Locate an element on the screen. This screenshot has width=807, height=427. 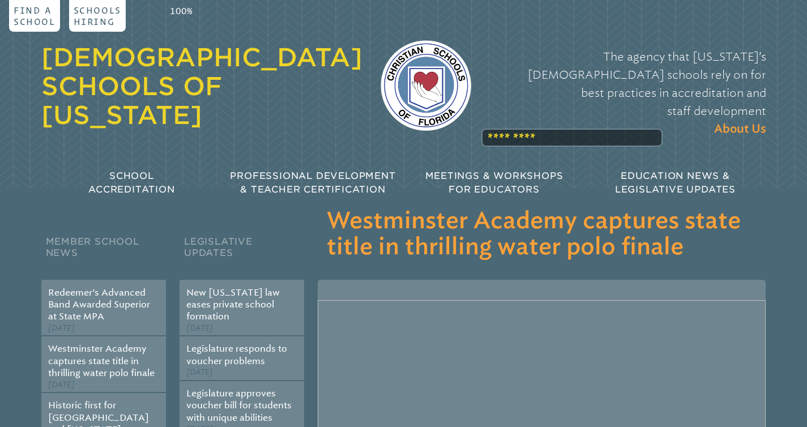
span: School Accreditation is located at coordinates (131, 182).